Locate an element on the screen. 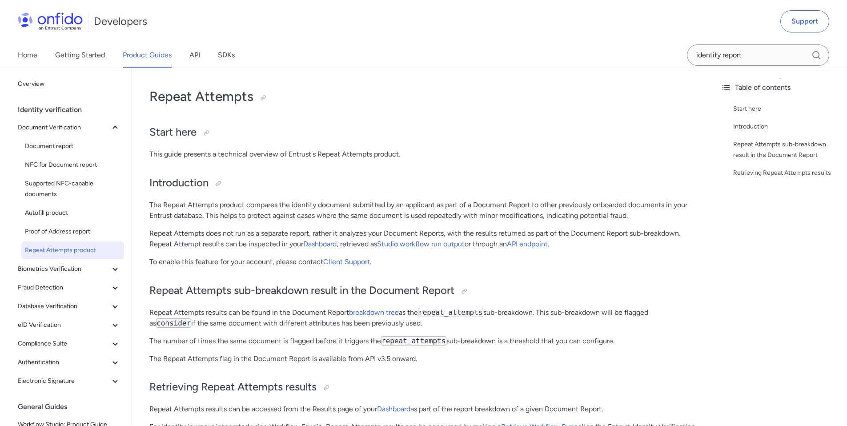  a: Proof of Address report is located at coordinates (73, 232).